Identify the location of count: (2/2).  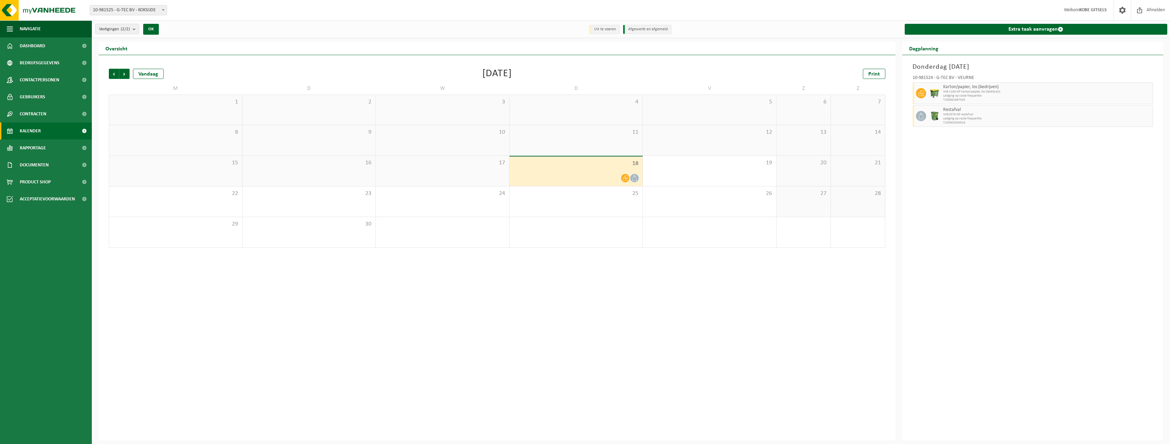
(125, 29).